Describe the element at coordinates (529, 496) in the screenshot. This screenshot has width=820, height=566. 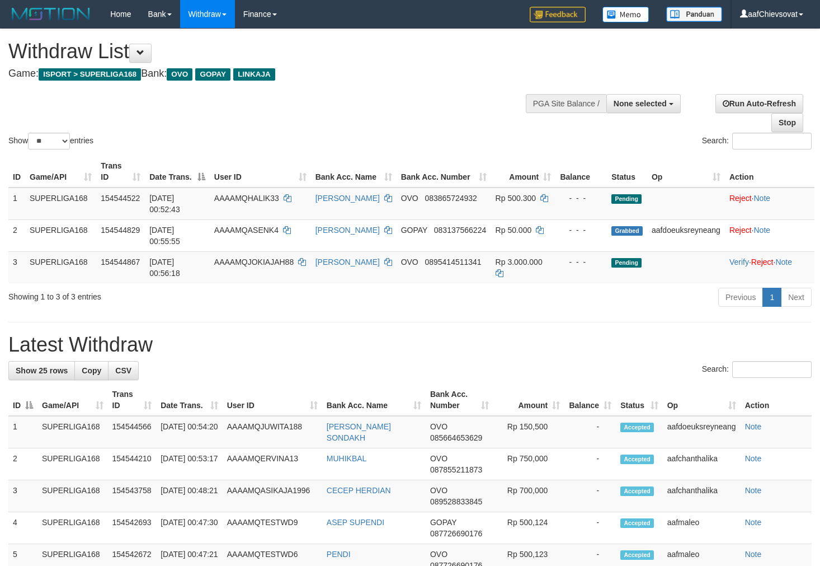
I see `td: Rp 700,000` at that location.